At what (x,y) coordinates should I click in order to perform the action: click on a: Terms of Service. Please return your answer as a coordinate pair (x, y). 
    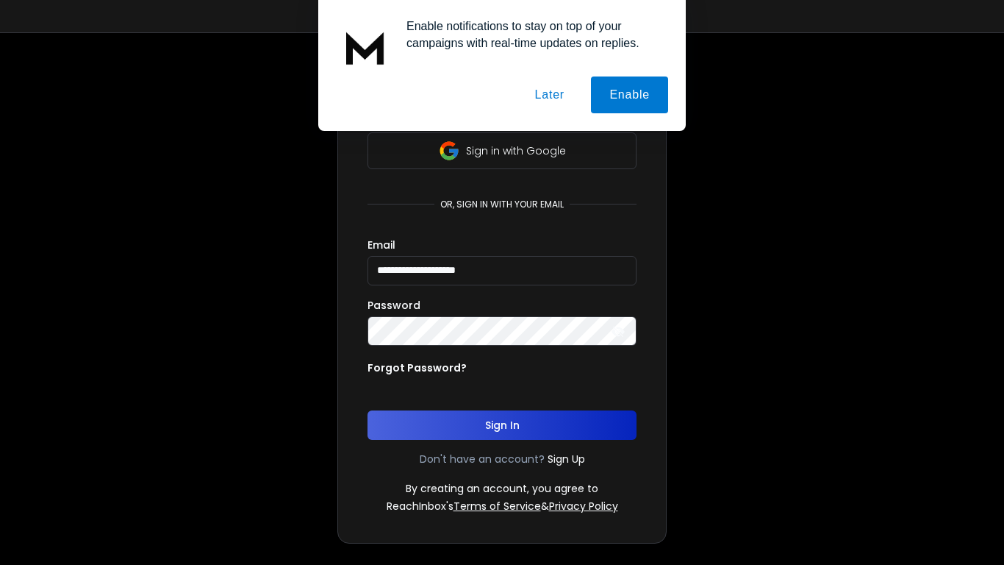
    Looking at the image, I should click on (497, 506).